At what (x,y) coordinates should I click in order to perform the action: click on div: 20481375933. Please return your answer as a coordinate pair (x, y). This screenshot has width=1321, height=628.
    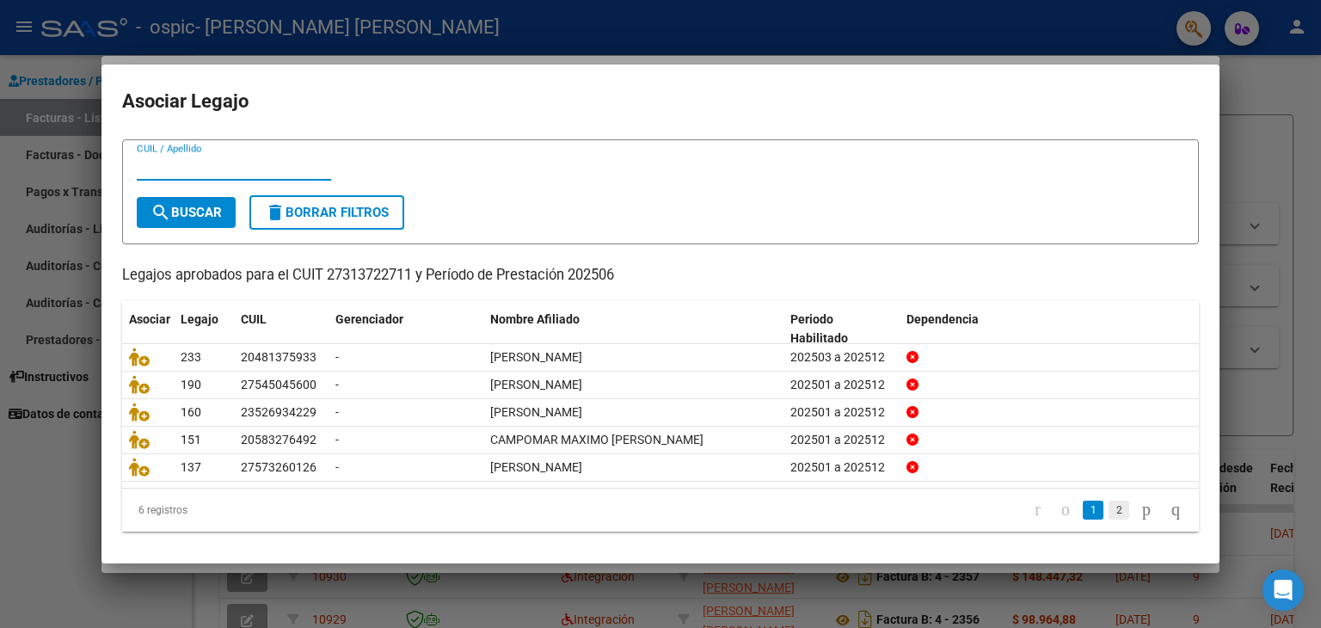
    Looking at the image, I should click on (279, 357).